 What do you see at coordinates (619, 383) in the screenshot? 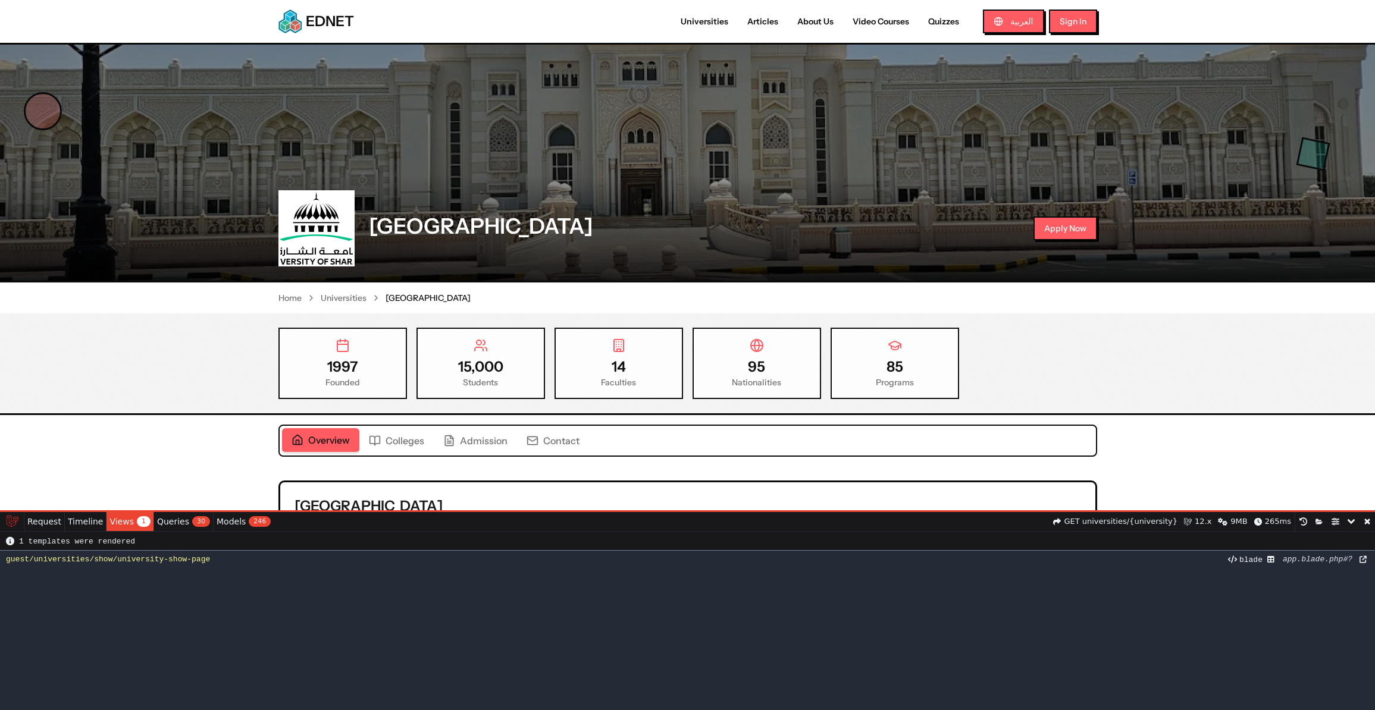
I see `div: Faculties` at bounding box center [619, 383].